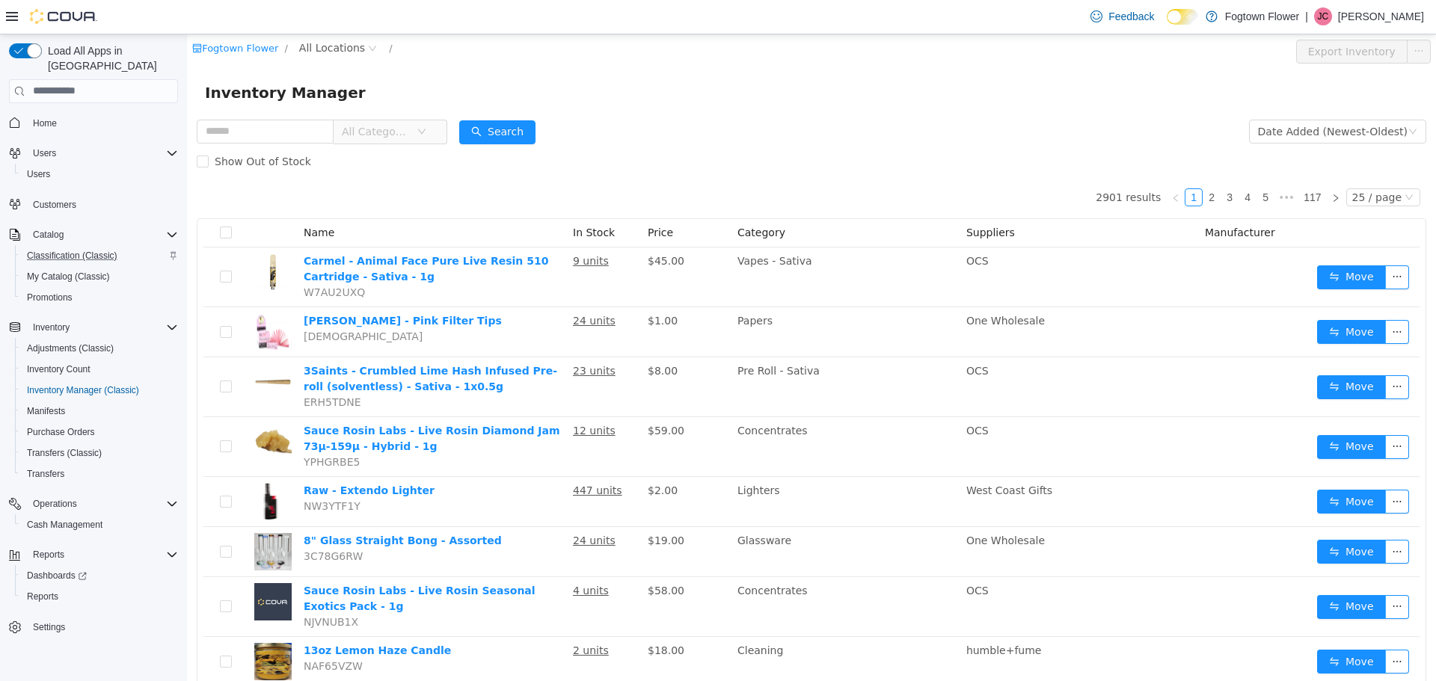  What do you see at coordinates (146, 632) in the screenshot?
I see `span: NAF65VZW` at bounding box center [146, 632].